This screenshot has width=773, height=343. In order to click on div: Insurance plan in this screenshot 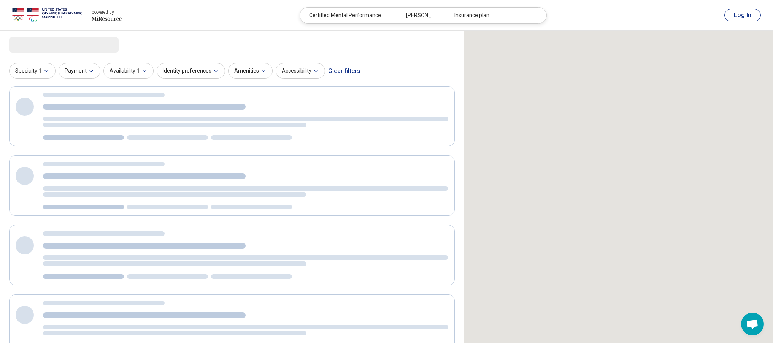, I will do `click(493, 15)`.